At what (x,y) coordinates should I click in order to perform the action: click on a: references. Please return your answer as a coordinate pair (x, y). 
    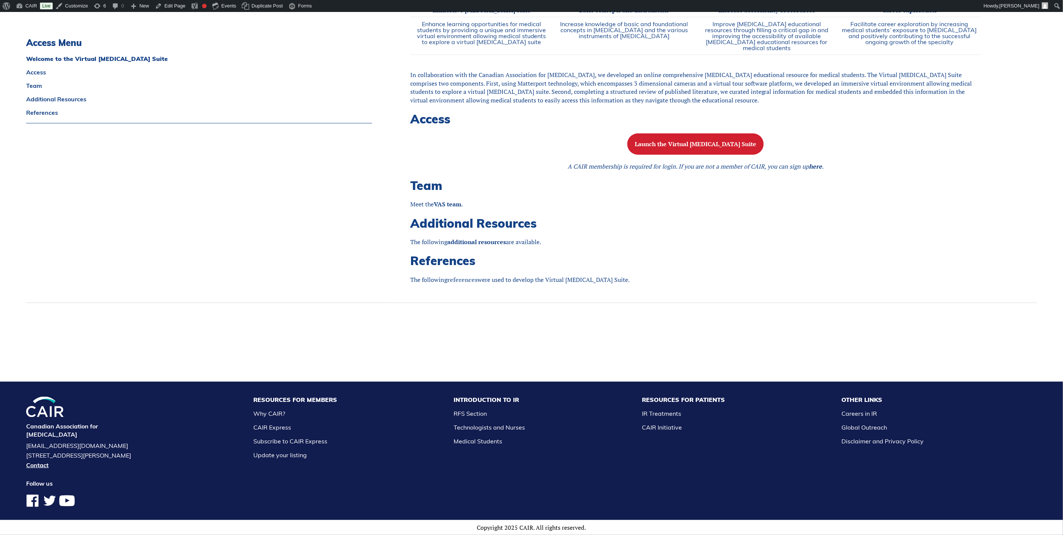
    Looking at the image, I should click on (462, 280).